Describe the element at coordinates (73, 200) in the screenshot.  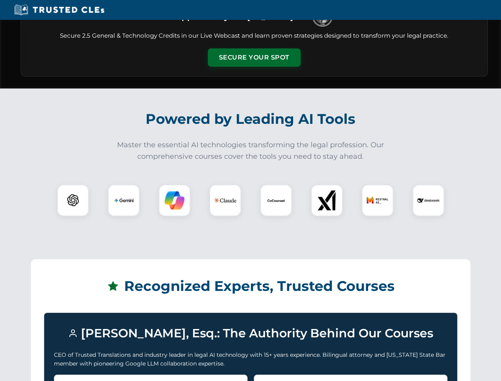
I see `img: ChatGPT Logo` at that location.